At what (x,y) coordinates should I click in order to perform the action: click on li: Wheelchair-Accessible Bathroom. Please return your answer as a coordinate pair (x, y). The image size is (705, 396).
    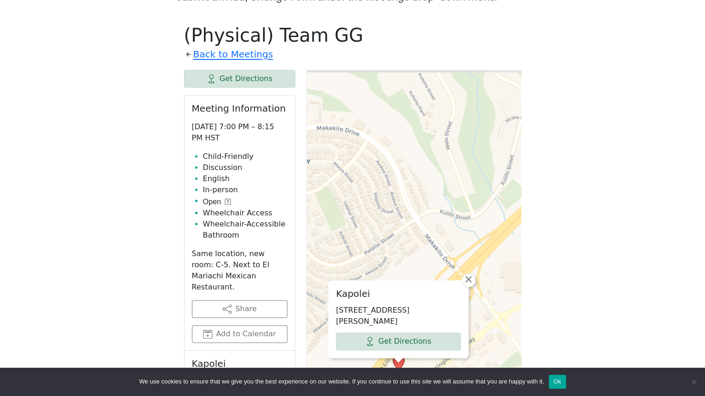
    Looking at the image, I should click on (245, 230).